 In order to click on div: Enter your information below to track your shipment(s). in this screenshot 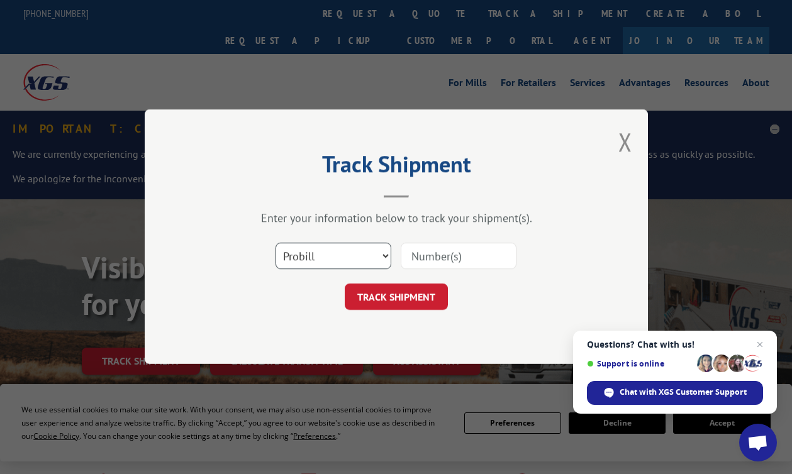, I will do `click(396, 218)`.